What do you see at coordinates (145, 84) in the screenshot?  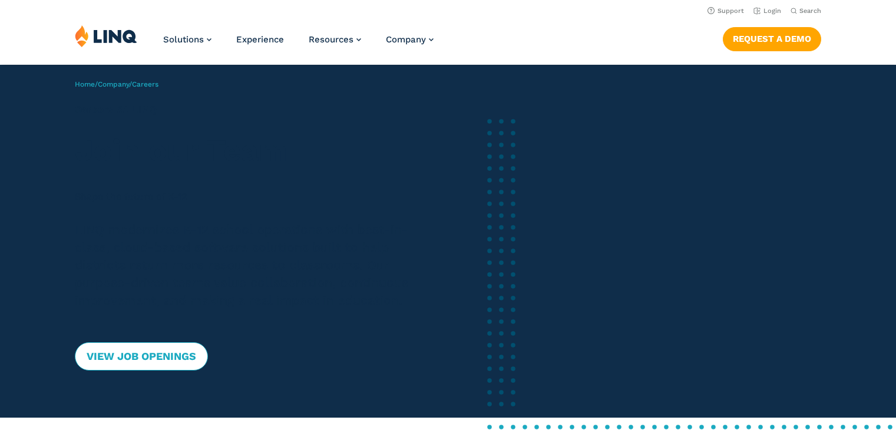 I see `span: Careers` at bounding box center [145, 84].